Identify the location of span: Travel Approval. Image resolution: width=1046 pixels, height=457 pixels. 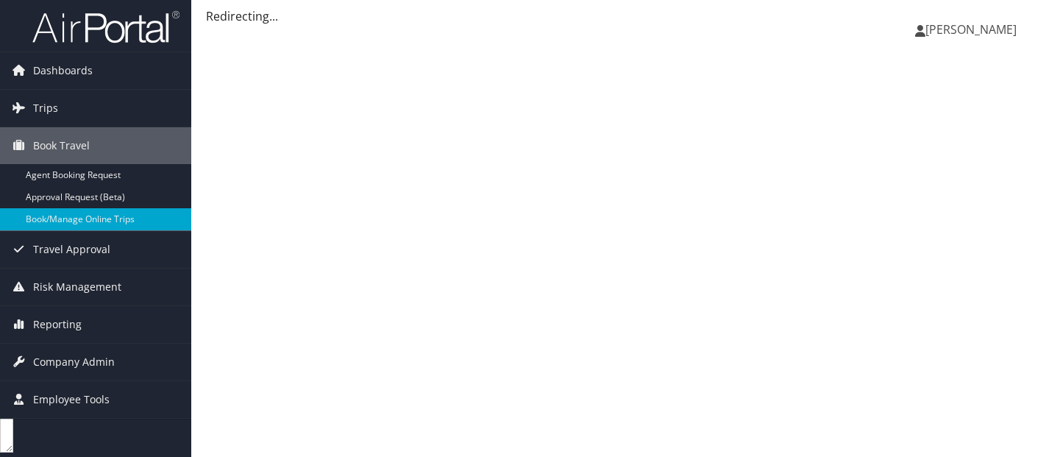
(71, 249).